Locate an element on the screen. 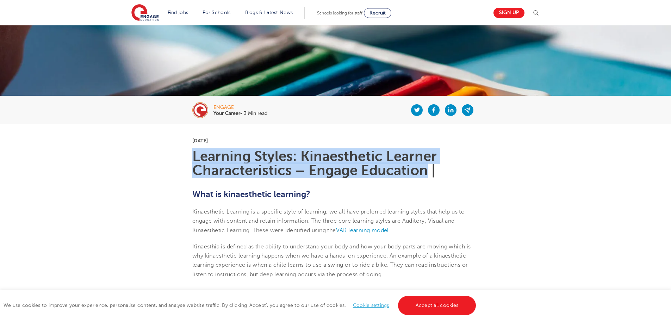  a: Recruit is located at coordinates (377, 13).